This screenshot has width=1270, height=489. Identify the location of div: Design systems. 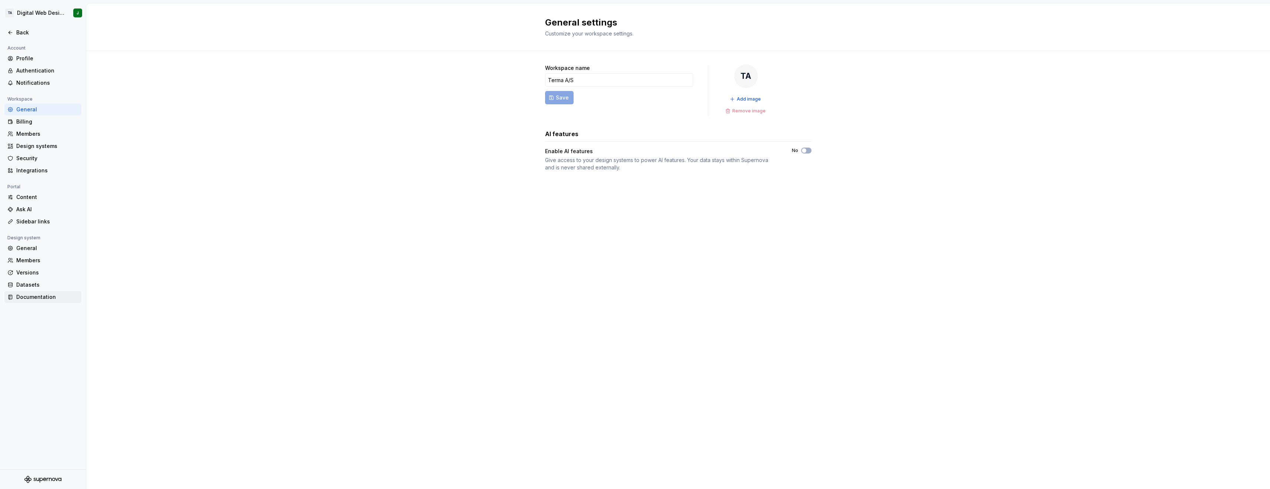
(47, 146).